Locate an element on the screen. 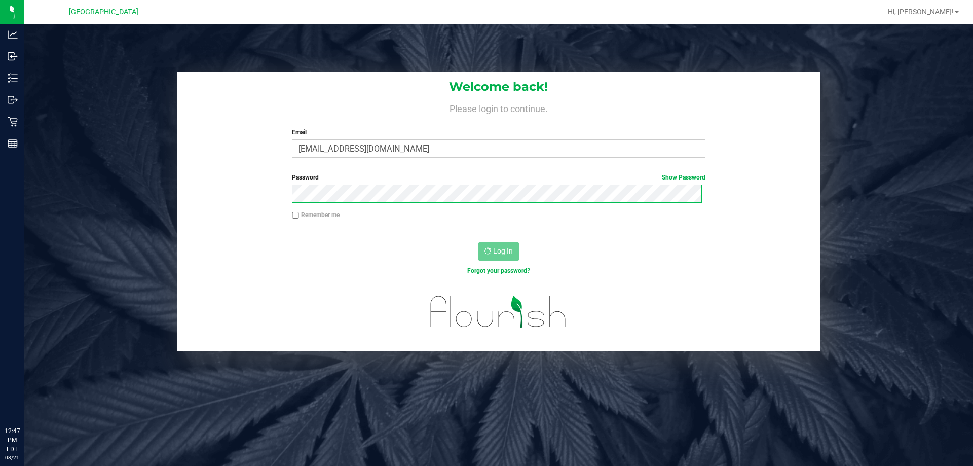 This screenshot has width=973, height=466. inline-svg: Inventory is located at coordinates (13, 78).